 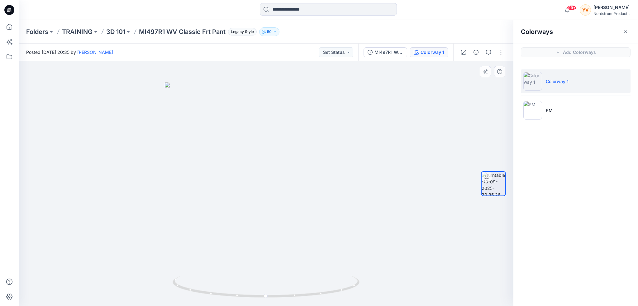 What do you see at coordinates (182, 32) in the screenshot?
I see `p: MI497R1 WV Classic Frt Pant` at bounding box center [182, 32].